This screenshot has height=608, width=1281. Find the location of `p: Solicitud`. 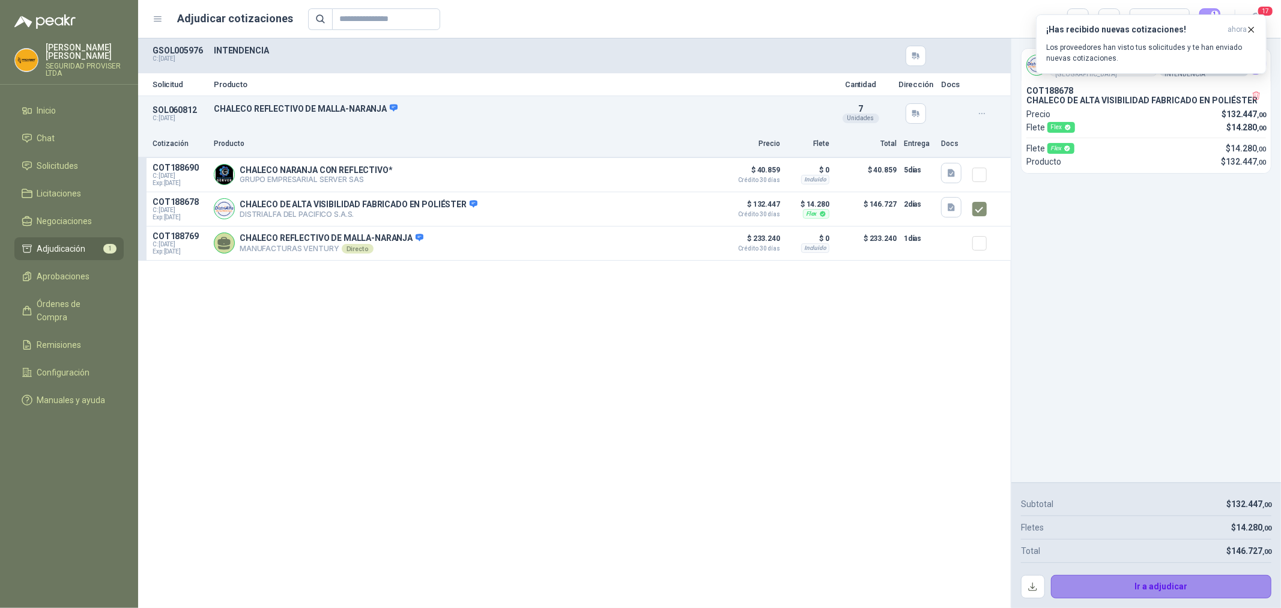

p: Solicitud is located at coordinates (180, 84).